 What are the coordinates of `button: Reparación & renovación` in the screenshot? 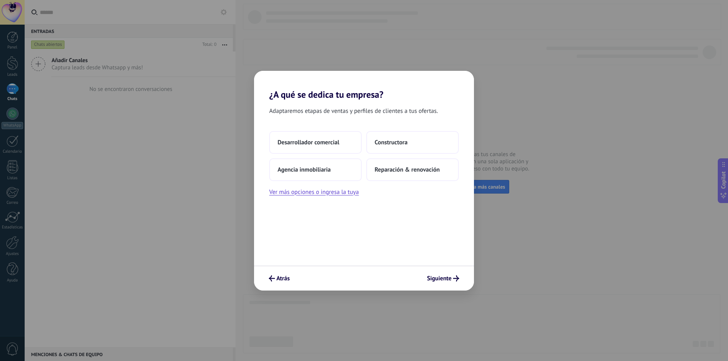 It's located at (413, 170).